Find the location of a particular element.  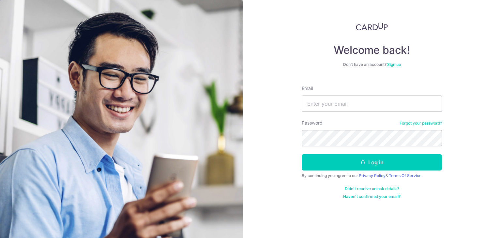

a: Sign up is located at coordinates (394, 64).